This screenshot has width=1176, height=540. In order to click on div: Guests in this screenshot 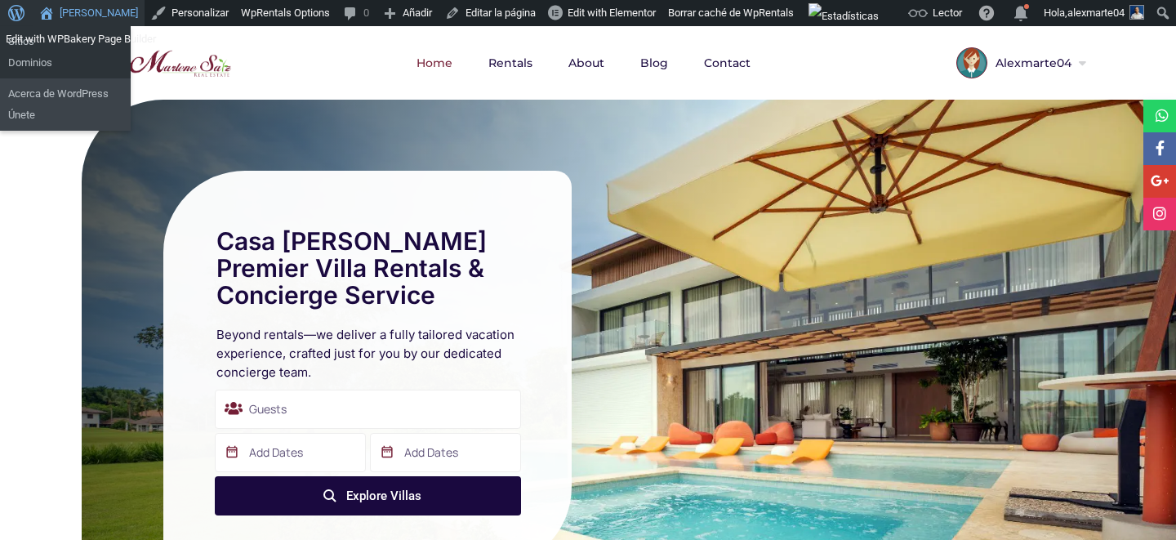, I will do `click(368, 409)`.